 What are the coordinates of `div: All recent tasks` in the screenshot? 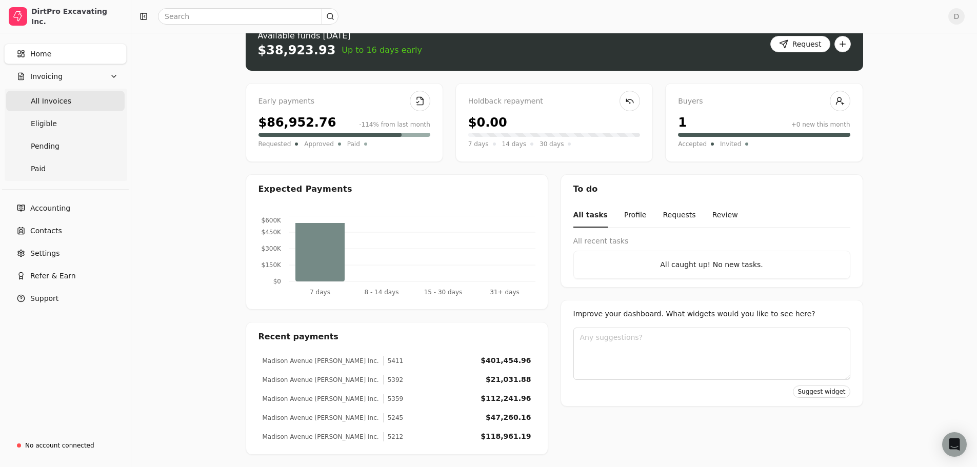 It's located at (712, 241).